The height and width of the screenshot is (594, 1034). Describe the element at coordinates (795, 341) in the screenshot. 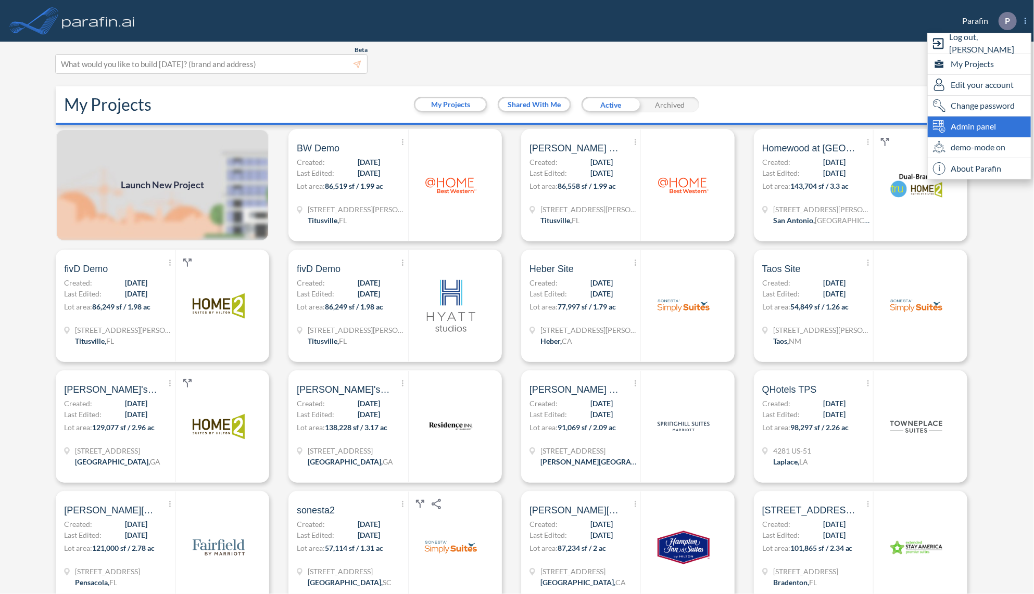

I see `span: NM` at that location.